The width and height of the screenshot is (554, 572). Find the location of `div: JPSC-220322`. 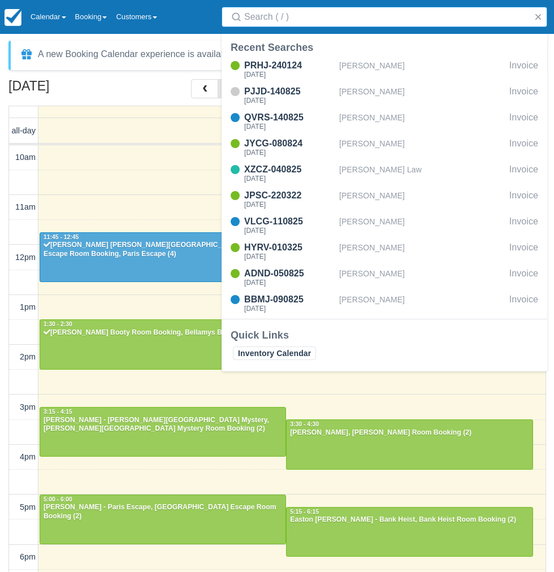

div: JPSC-220322 is located at coordinates (289, 196).